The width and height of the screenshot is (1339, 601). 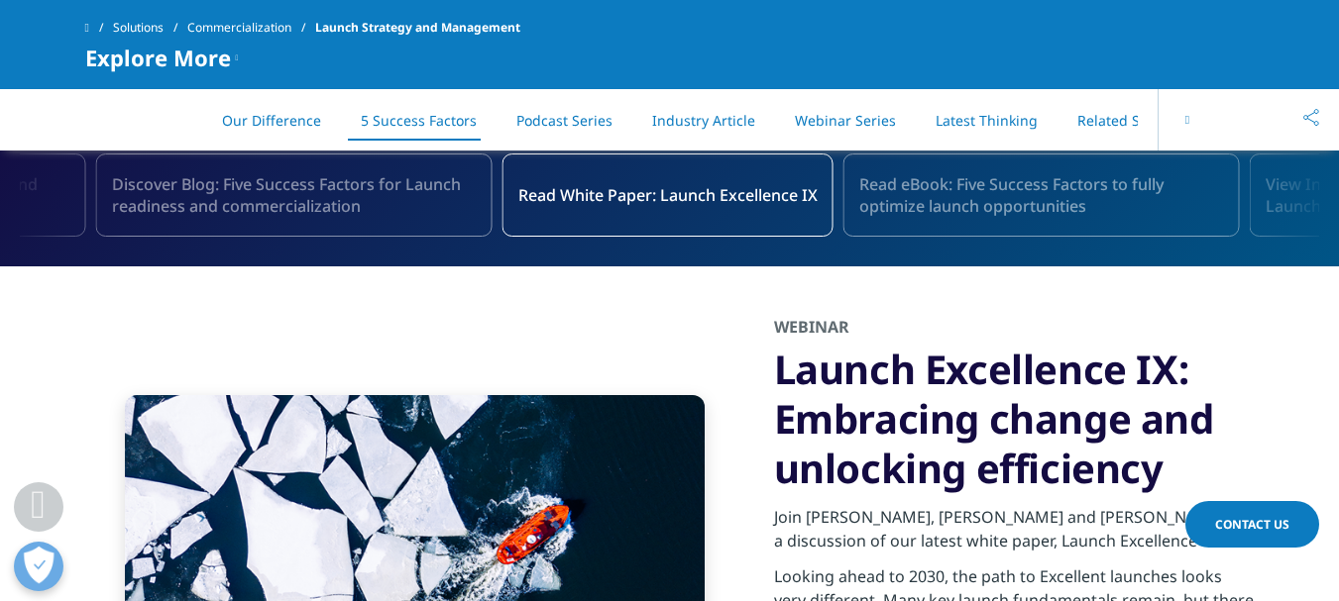 I want to click on a: Read eBook: Five Success Factors to fully optimize launch opportunities, so click(x=1041, y=195).